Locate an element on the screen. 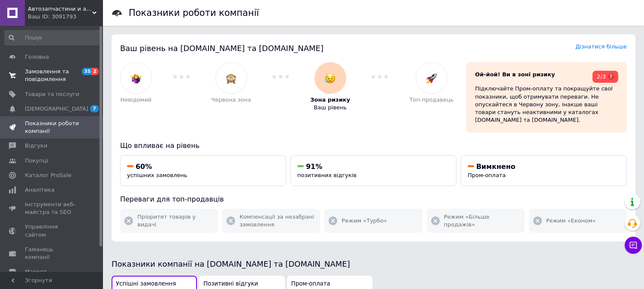  span: Товари та послуги is located at coordinates (52, 94).